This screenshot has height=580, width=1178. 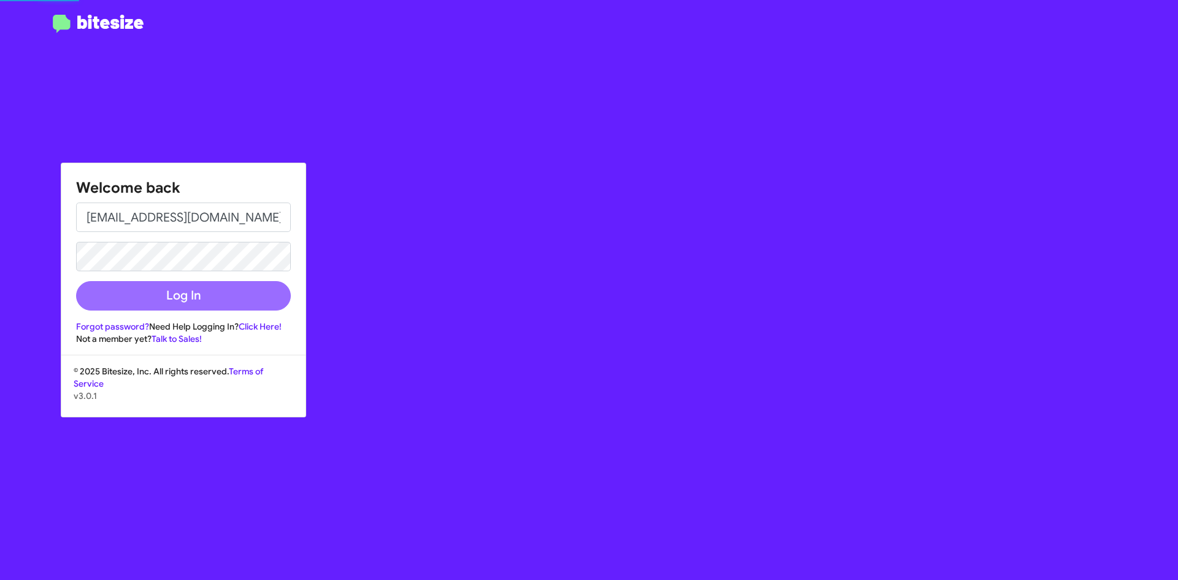 What do you see at coordinates (184, 391) in the screenshot?
I see `div: © 2025 Bitesize, Inc. All rights reserved.` at bounding box center [184, 391].